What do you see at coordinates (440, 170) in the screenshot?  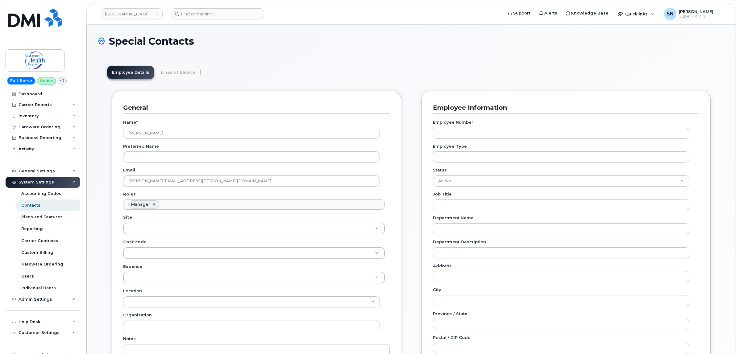 I see `label: Status` at bounding box center [440, 170].